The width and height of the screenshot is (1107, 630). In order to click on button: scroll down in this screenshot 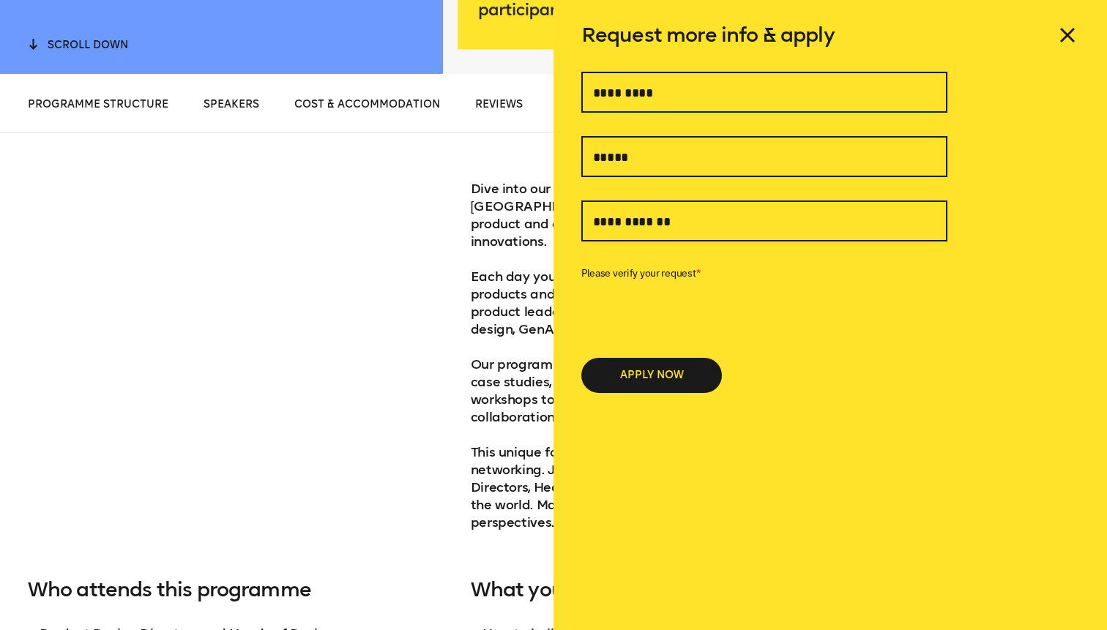, I will do `click(78, 45)`.